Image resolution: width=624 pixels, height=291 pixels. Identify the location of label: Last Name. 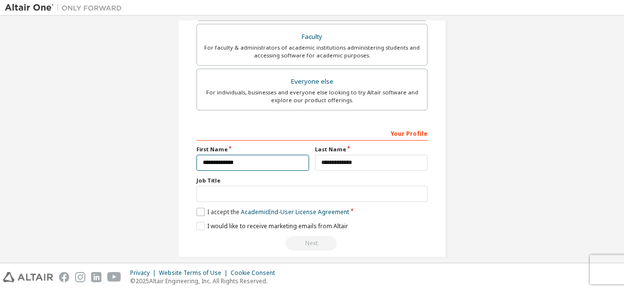
(371, 150).